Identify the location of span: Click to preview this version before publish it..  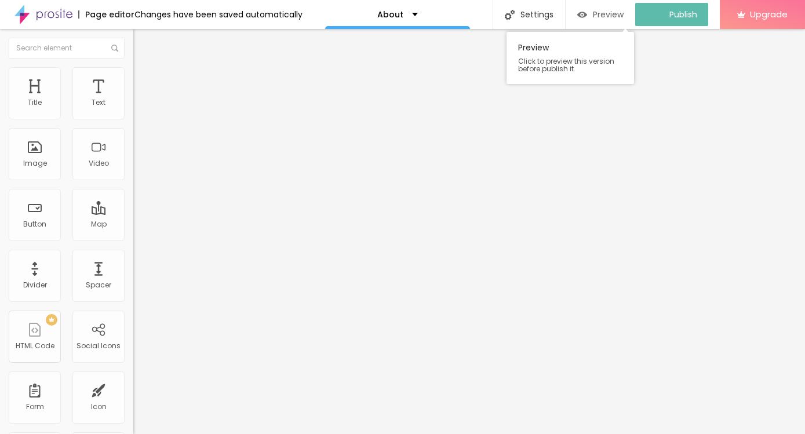
(570, 65).